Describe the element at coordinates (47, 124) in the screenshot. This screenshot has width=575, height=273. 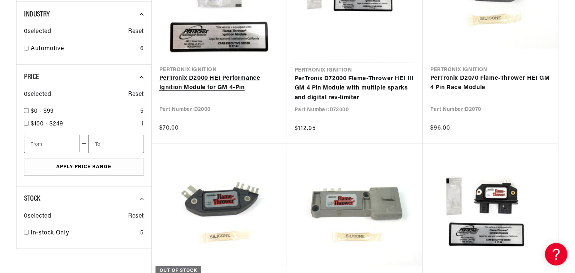
I see `span: $100 - $249` at that location.